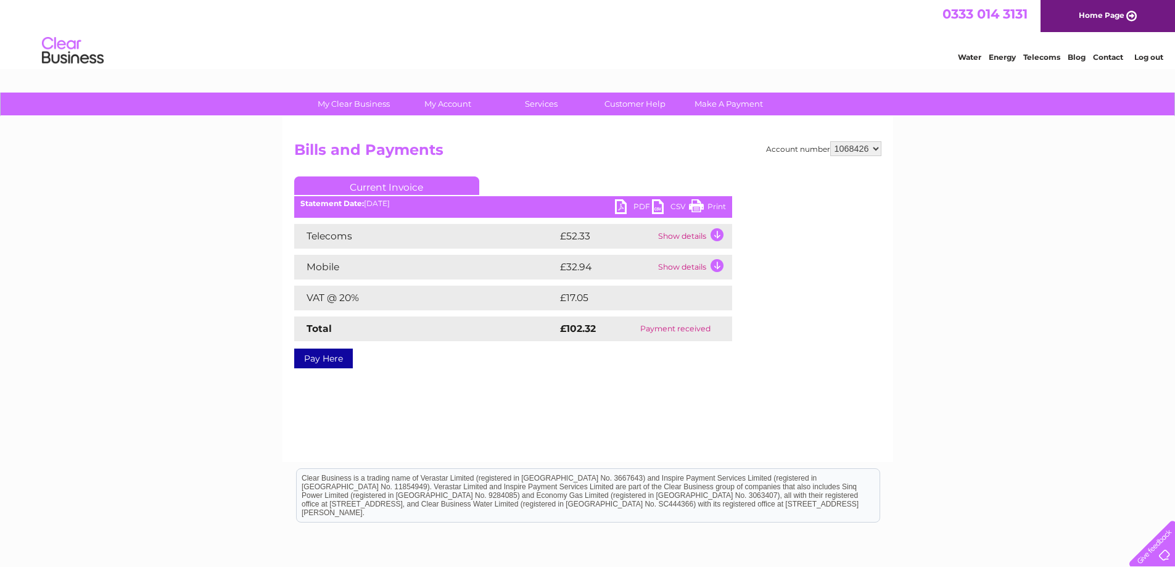  Describe the element at coordinates (426, 298) in the screenshot. I see `td: VAT @ 20%` at that location.